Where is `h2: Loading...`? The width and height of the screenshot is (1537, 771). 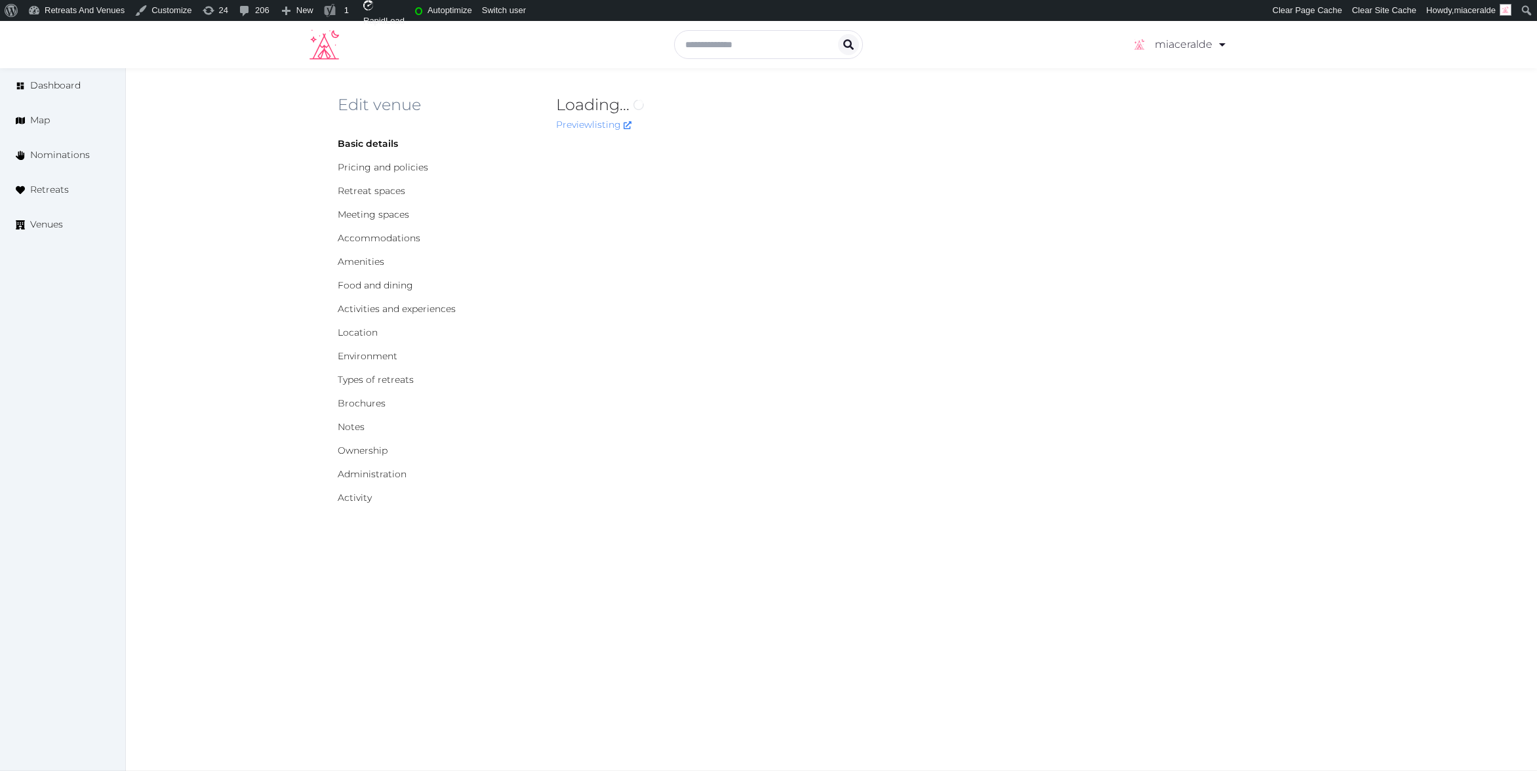
h2: Loading... is located at coordinates (842, 105).